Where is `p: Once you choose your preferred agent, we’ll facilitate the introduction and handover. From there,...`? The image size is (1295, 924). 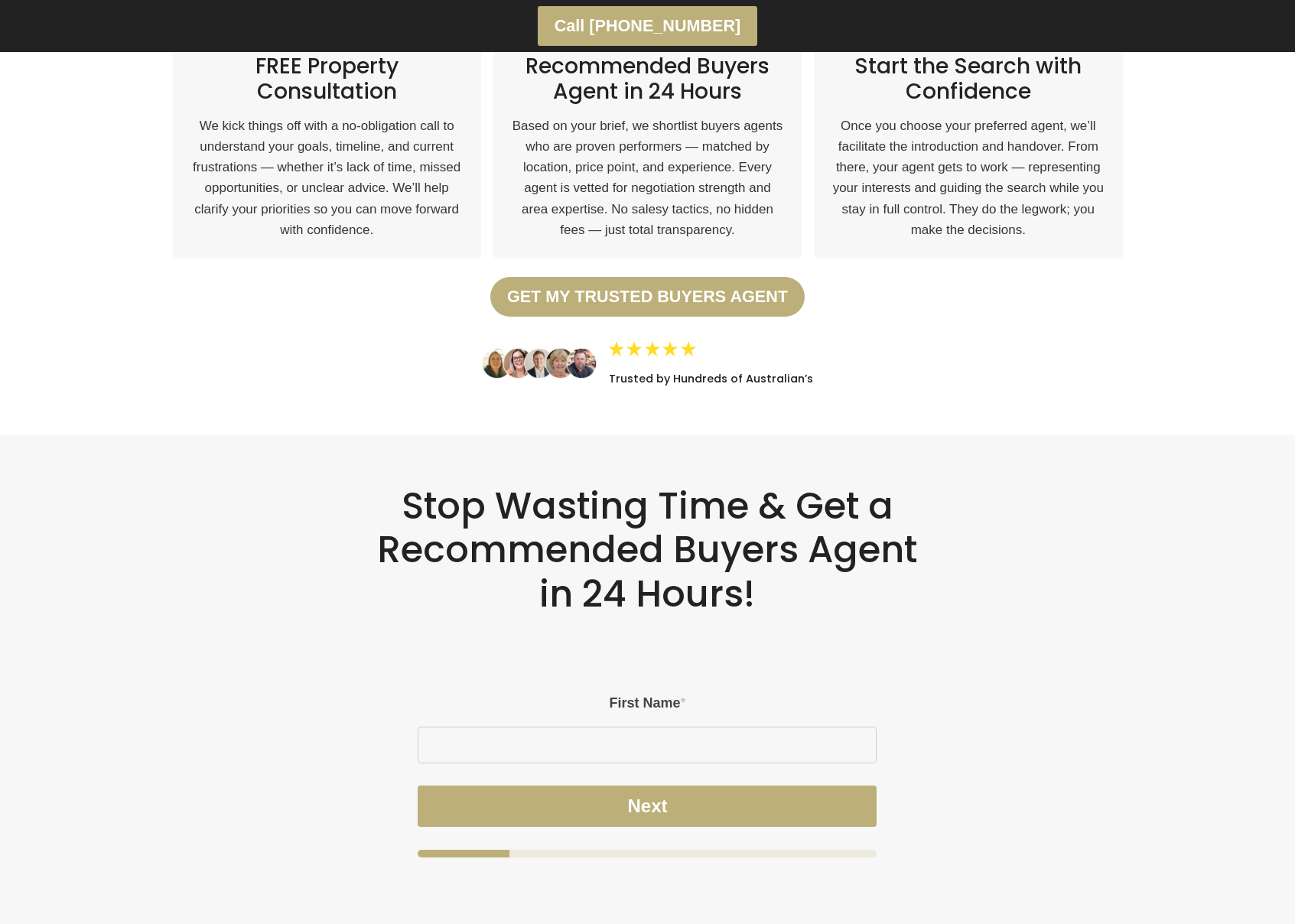
p: Once you choose your preferred agent, we’ll facilitate the introduction and handover. From there,... is located at coordinates (968, 178).